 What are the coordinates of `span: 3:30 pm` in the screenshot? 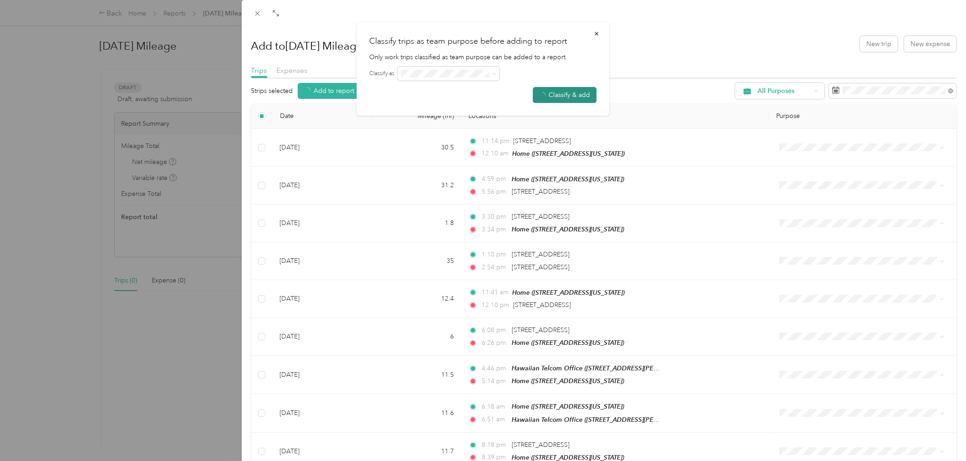 It's located at (495, 217).